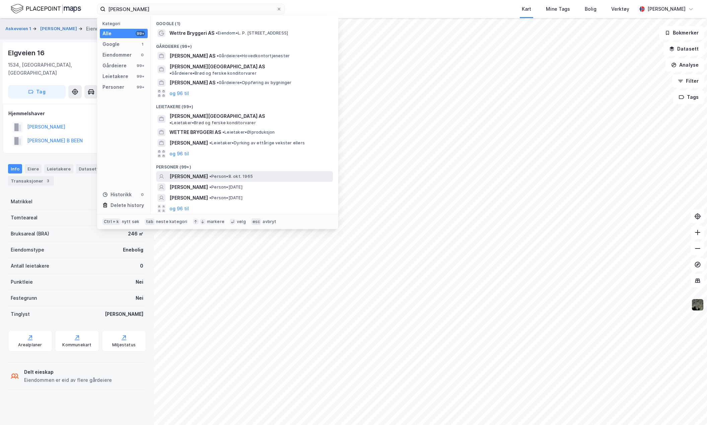  I want to click on button: Analyse, so click(685, 65).